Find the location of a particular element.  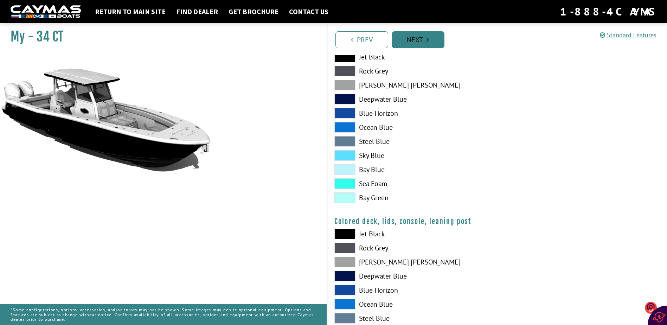

a: Find Dealer is located at coordinates (197, 12).